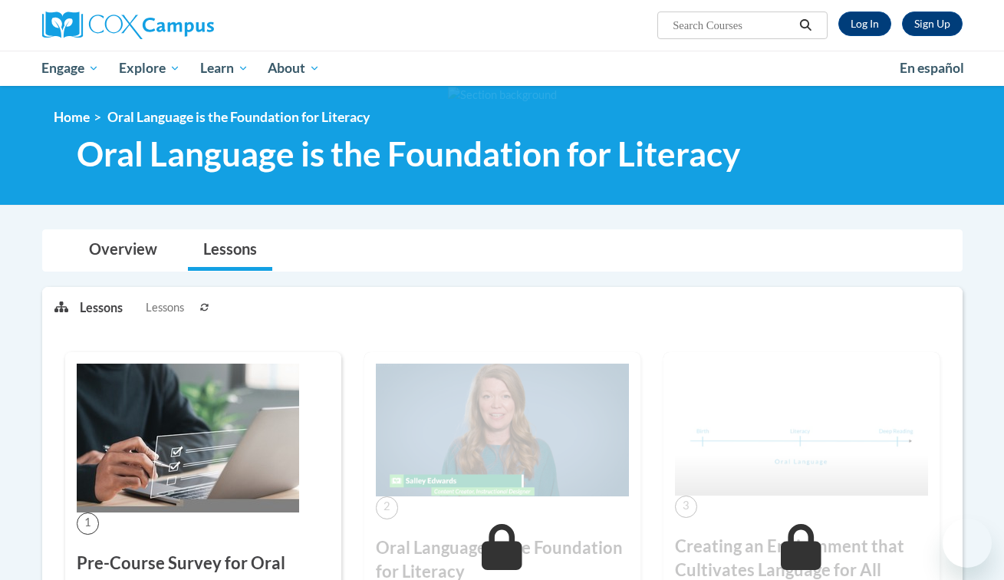 Image resolution: width=1004 pixels, height=580 pixels. I want to click on input: Search Courses, so click(732, 25).